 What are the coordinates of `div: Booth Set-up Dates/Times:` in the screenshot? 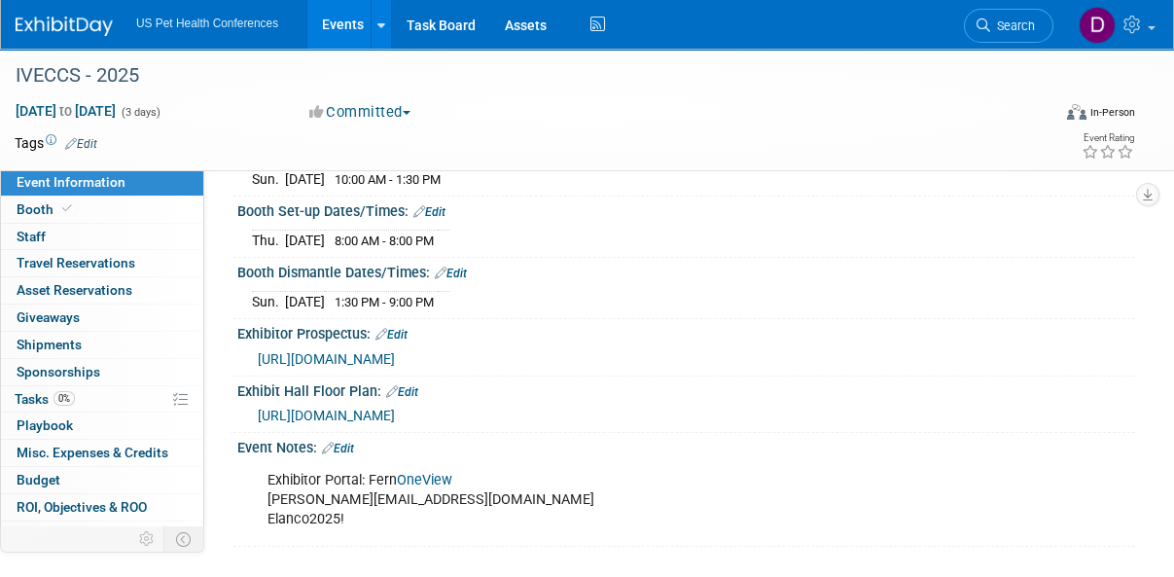 It's located at (686, 209).